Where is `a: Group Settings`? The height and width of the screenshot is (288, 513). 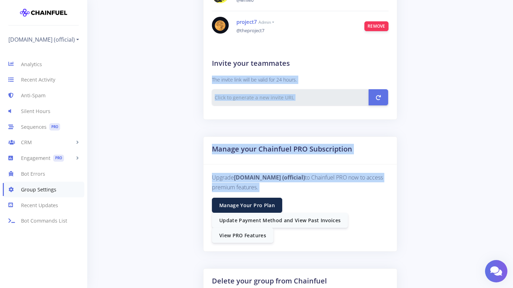
a: Group Settings is located at coordinates (43, 189).